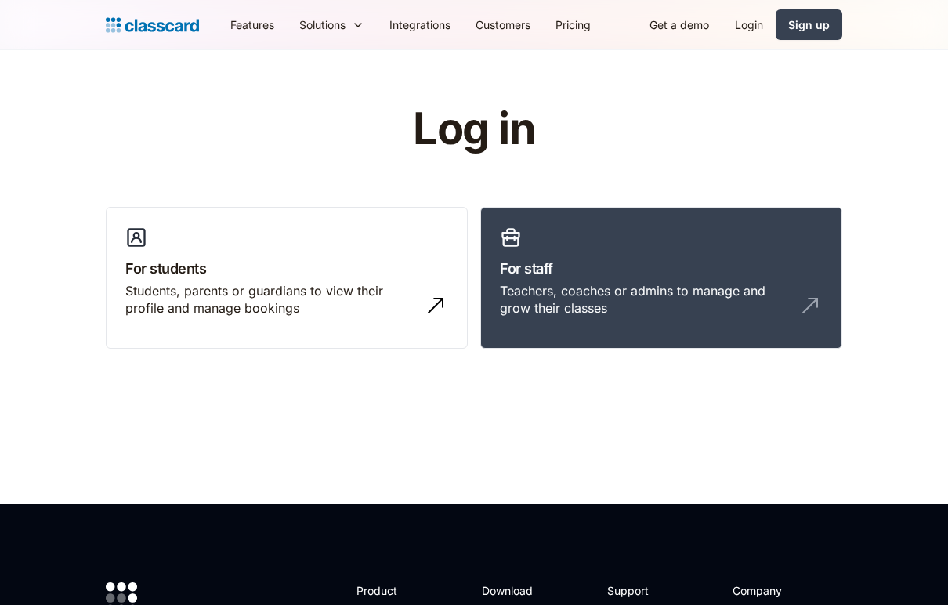 This screenshot has width=948, height=605. What do you see at coordinates (514, 590) in the screenshot?
I see `h2: Download` at bounding box center [514, 590].